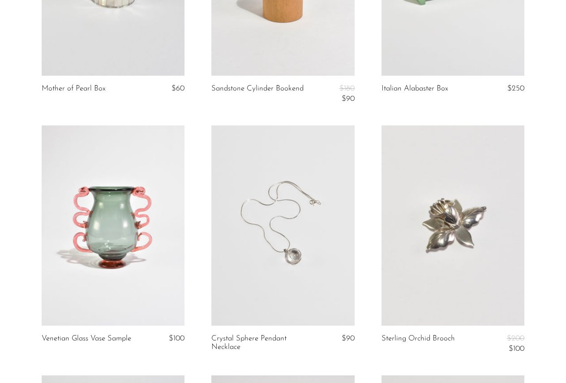 The height and width of the screenshot is (383, 566). I want to click on span: $200, so click(515, 338).